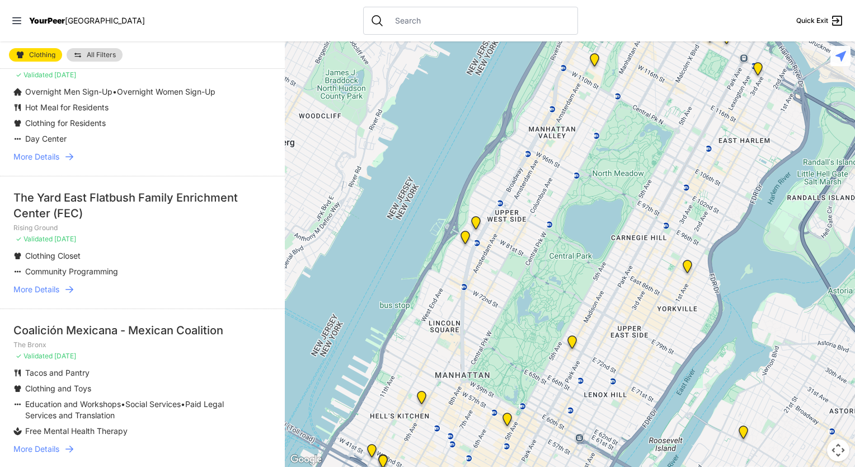 This screenshot has height=467, width=855. Describe the element at coordinates (820, 21) in the screenshot. I see `a: Quick Exit` at that location.